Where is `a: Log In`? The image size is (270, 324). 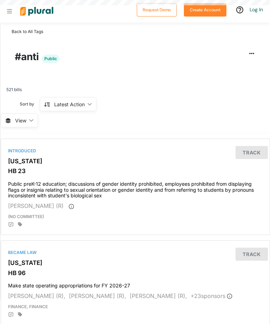 a: Log In is located at coordinates (257, 10).